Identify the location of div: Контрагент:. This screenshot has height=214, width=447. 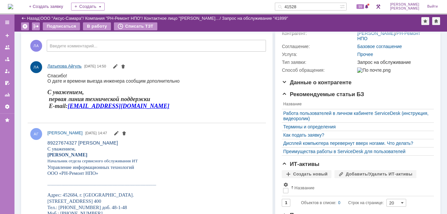
(319, 33).